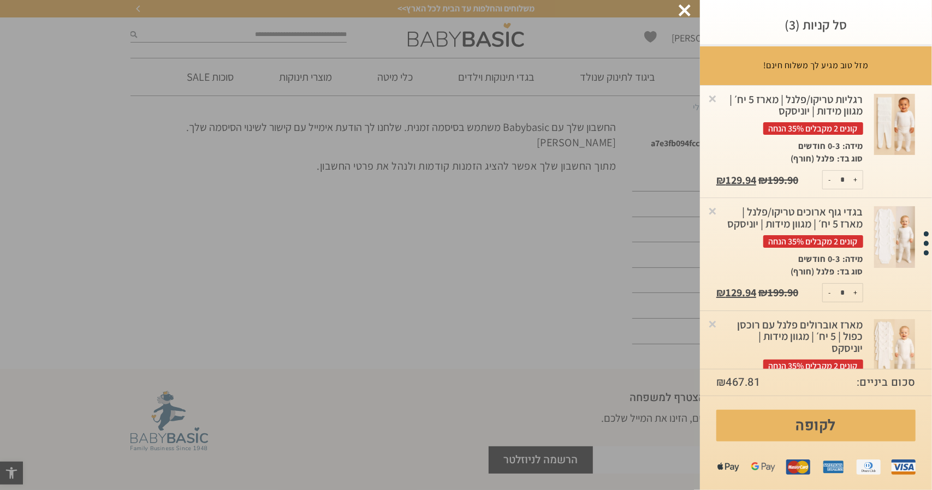 Image resolution: width=932 pixels, height=490 pixels. Describe the element at coordinates (789, 348) in the screenshot. I see `a: מארז אוברולים פלנל עם רוכסן כפול | 5 יח׳ | מגוון מידות | יוניסקסקונים 2 מקבלים 35% הנחה` at that location.